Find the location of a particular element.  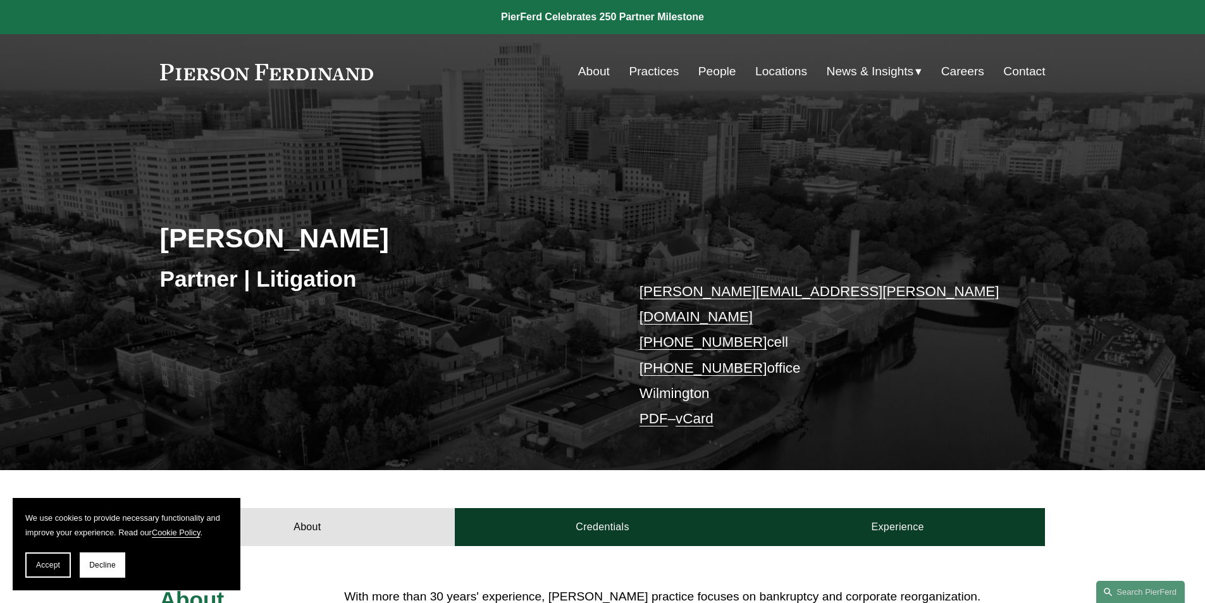

a: People is located at coordinates (717, 71).